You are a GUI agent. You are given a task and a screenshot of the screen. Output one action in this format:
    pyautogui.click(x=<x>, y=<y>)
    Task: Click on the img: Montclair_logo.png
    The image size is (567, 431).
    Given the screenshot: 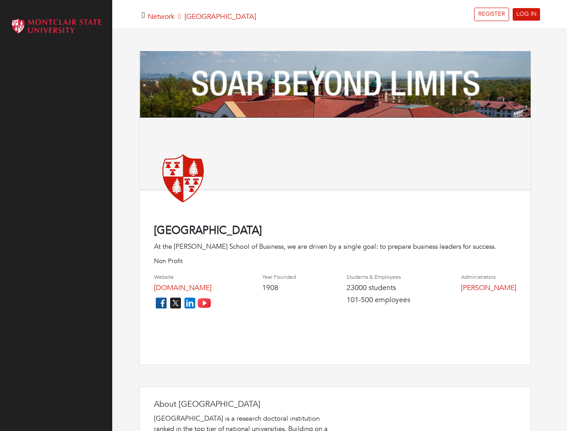 What is the action you would take?
    pyautogui.click(x=56, y=26)
    